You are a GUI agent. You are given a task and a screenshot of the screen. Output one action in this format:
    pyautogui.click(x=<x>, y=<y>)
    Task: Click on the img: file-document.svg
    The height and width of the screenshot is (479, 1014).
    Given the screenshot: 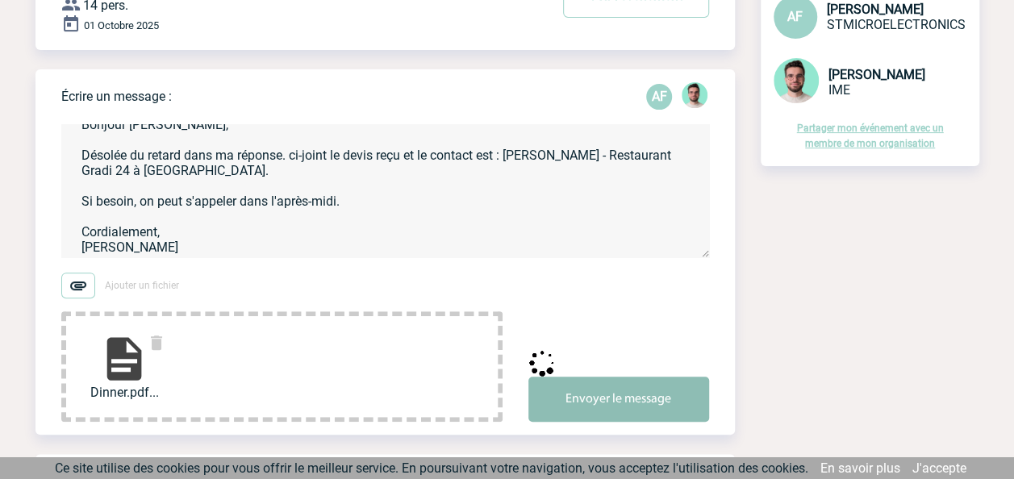 What is the action you would take?
    pyautogui.click(x=124, y=359)
    